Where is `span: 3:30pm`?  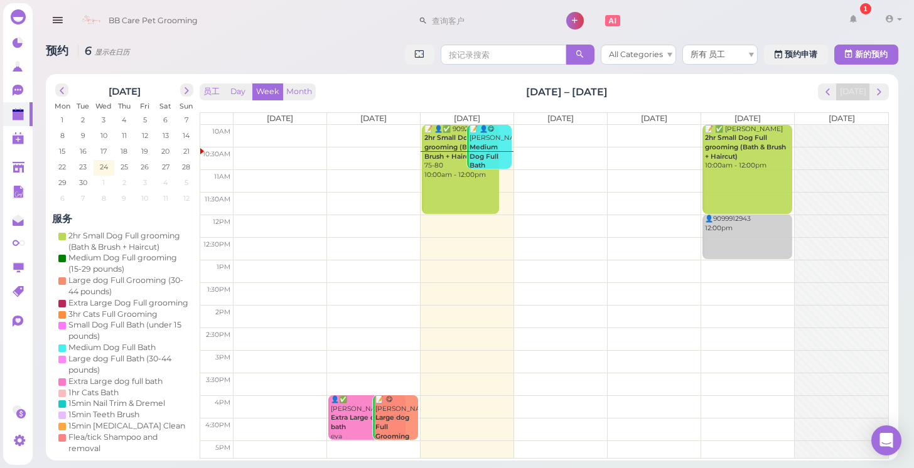
span: 3:30pm is located at coordinates (218, 380).